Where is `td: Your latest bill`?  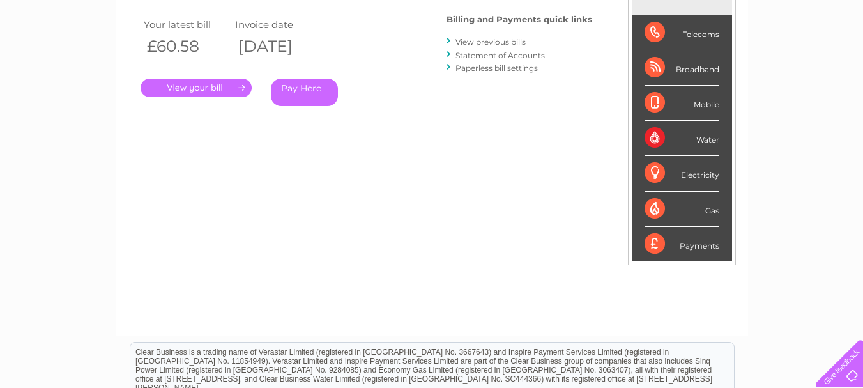 td: Your latest bill is located at coordinates (187, 24).